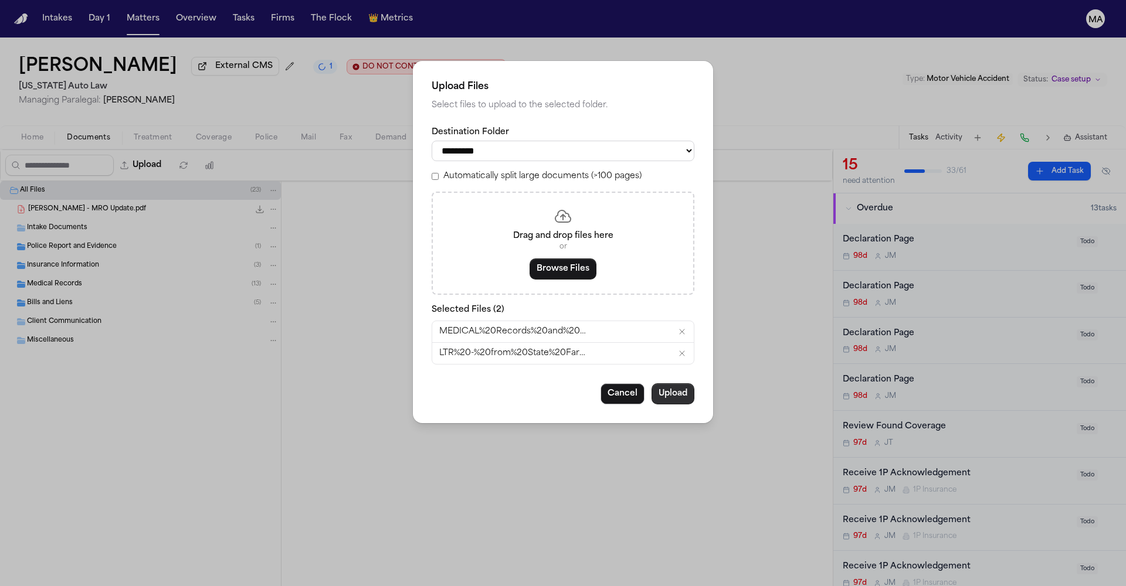  I want to click on p: Drag and drop files here, so click(563, 236).